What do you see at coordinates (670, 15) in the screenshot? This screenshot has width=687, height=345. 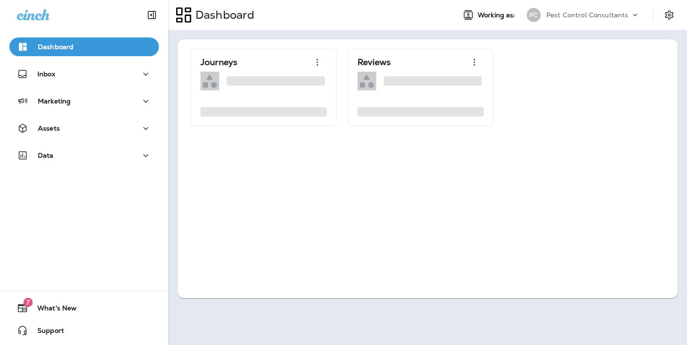 I see `button: Settings` at bounding box center [670, 15].